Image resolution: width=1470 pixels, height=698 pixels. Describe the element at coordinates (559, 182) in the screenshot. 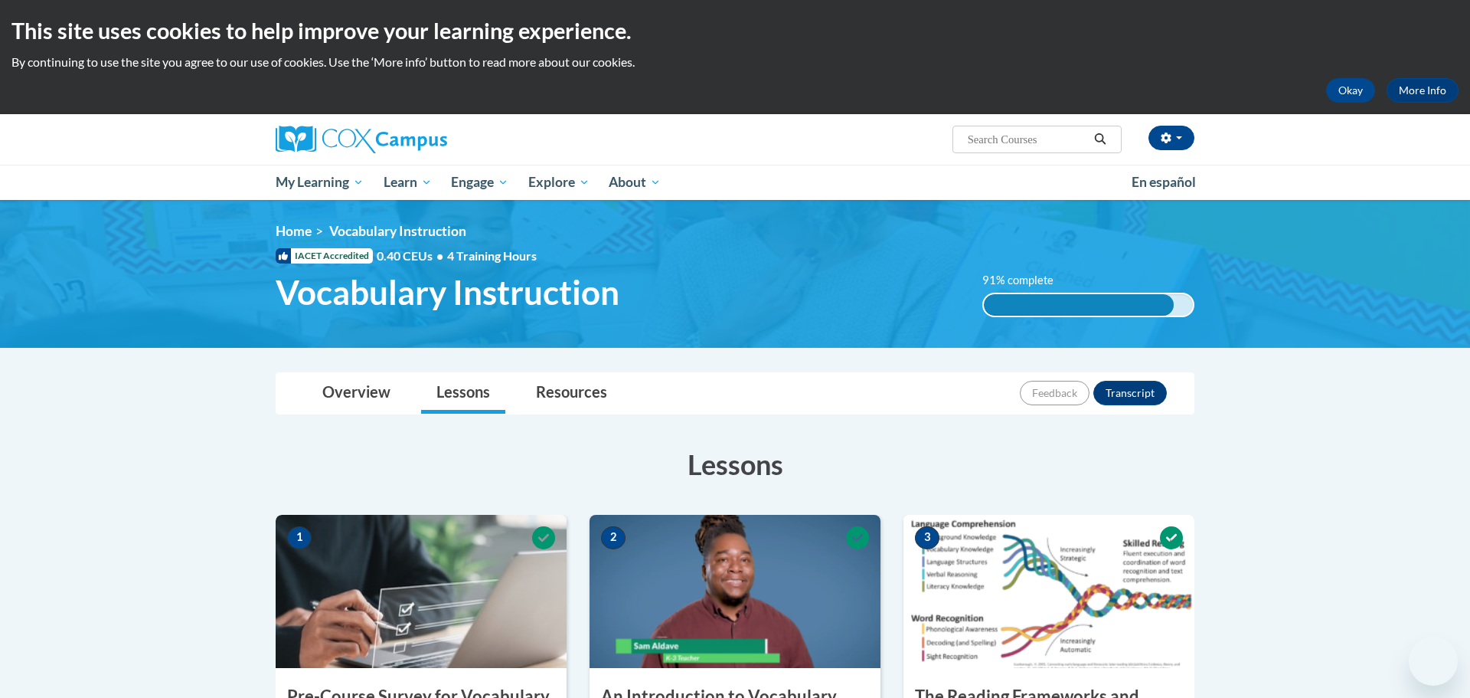

I see `span: Explore` at that location.